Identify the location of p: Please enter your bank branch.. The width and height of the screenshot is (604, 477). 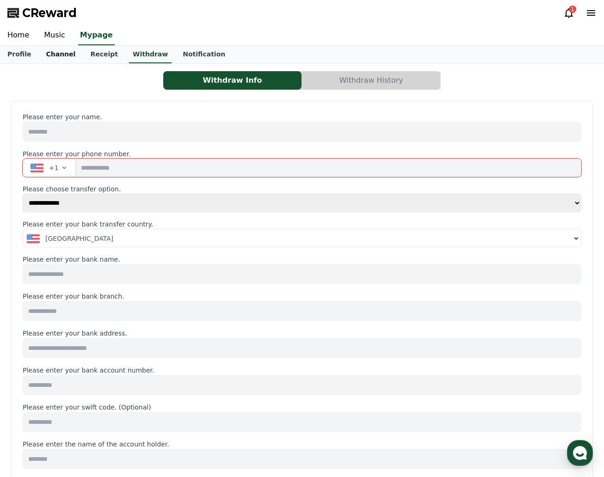
(302, 296).